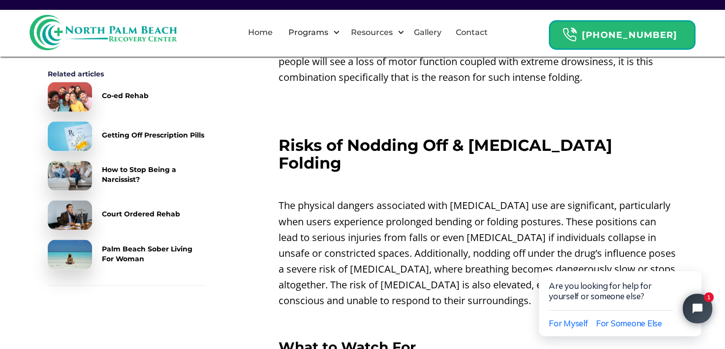  What do you see at coordinates (570, 34) in the screenshot?
I see `img: Header Calendar Icons` at bounding box center [570, 34].